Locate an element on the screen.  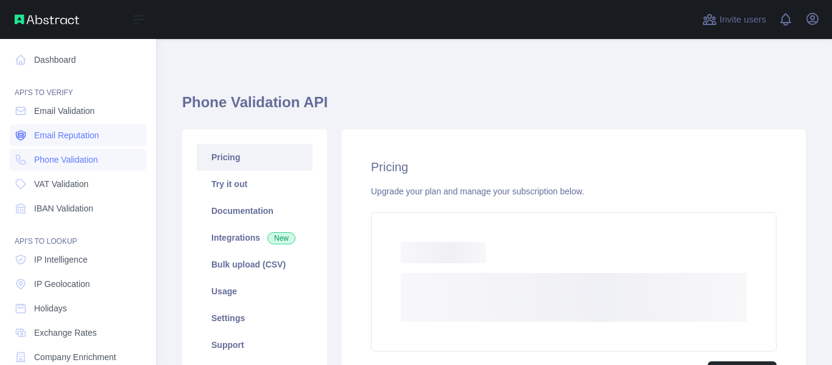
h1: Phone Validation API is located at coordinates (494, 107).